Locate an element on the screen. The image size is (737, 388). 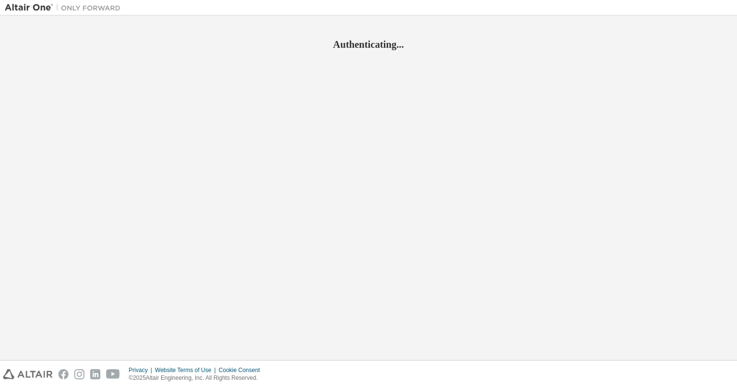
img: altair_logo.svg is located at coordinates (27, 374).